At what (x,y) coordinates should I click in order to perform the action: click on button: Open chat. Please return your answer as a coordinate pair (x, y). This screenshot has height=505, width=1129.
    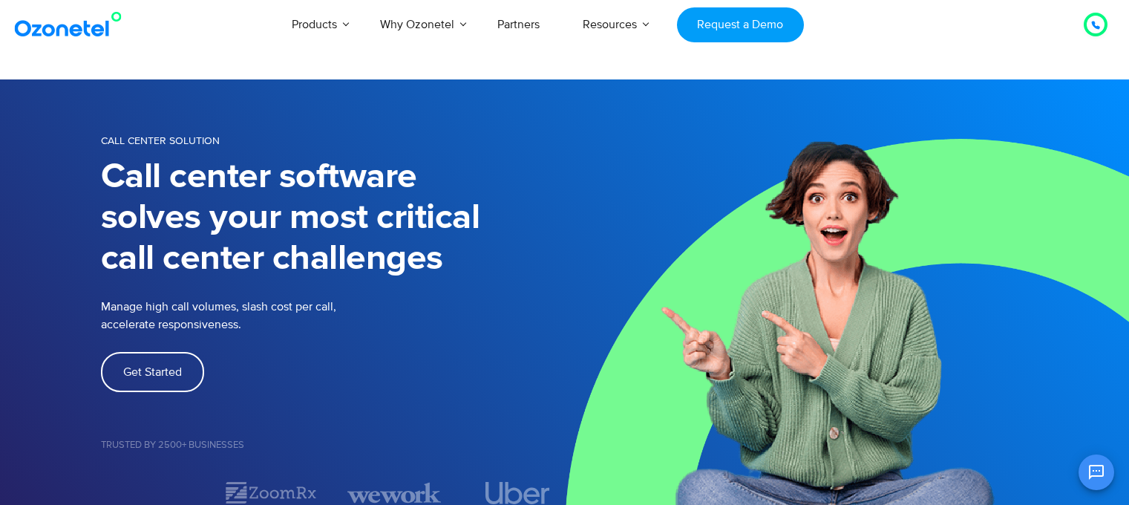
    Looking at the image, I should click on (1096, 472).